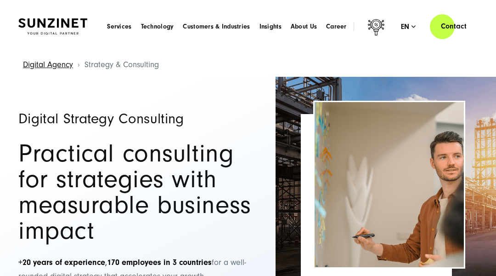 Image resolution: width=496 pixels, height=276 pixels. What do you see at coordinates (119, 27) in the screenshot?
I see `a: Services` at bounding box center [119, 27].